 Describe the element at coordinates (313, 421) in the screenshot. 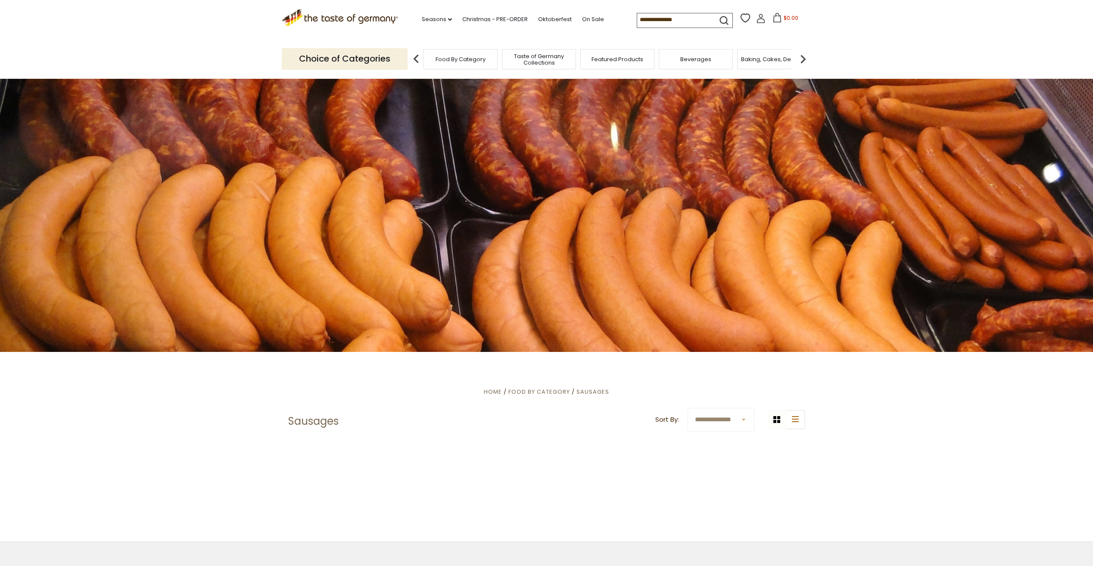

I see `h1: Sausages` at that location.